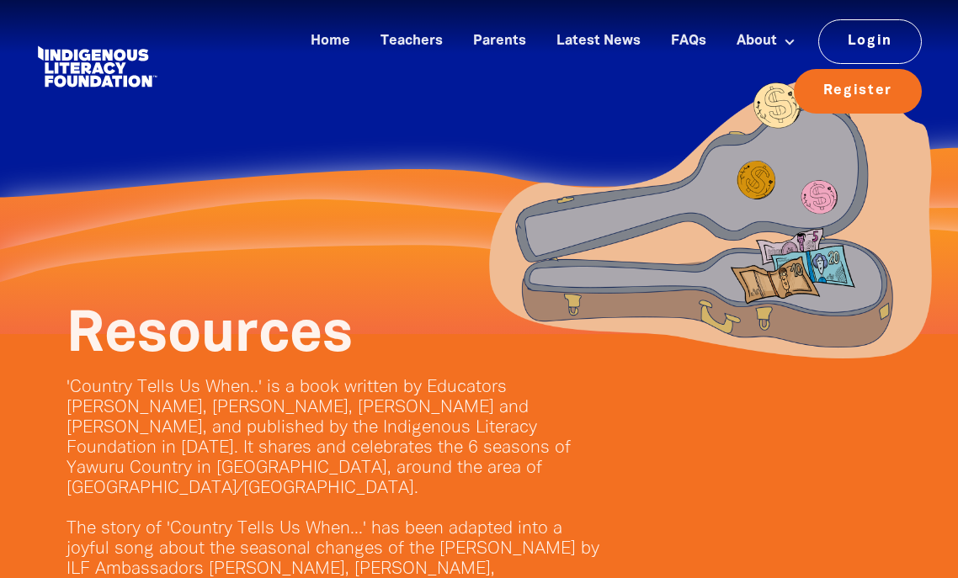 The height and width of the screenshot is (578, 958). Describe the element at coordinates (412, 41) in the screenshot. I see `a: Teachers` at that location.